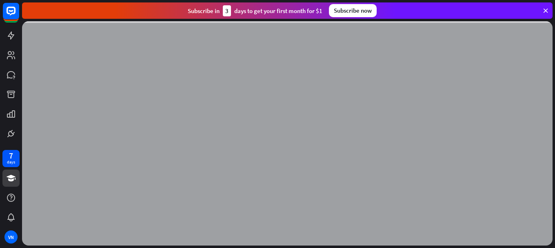 The width and height of the screenshot is (555, 248). I want to click on div: days, so click(11, 162).